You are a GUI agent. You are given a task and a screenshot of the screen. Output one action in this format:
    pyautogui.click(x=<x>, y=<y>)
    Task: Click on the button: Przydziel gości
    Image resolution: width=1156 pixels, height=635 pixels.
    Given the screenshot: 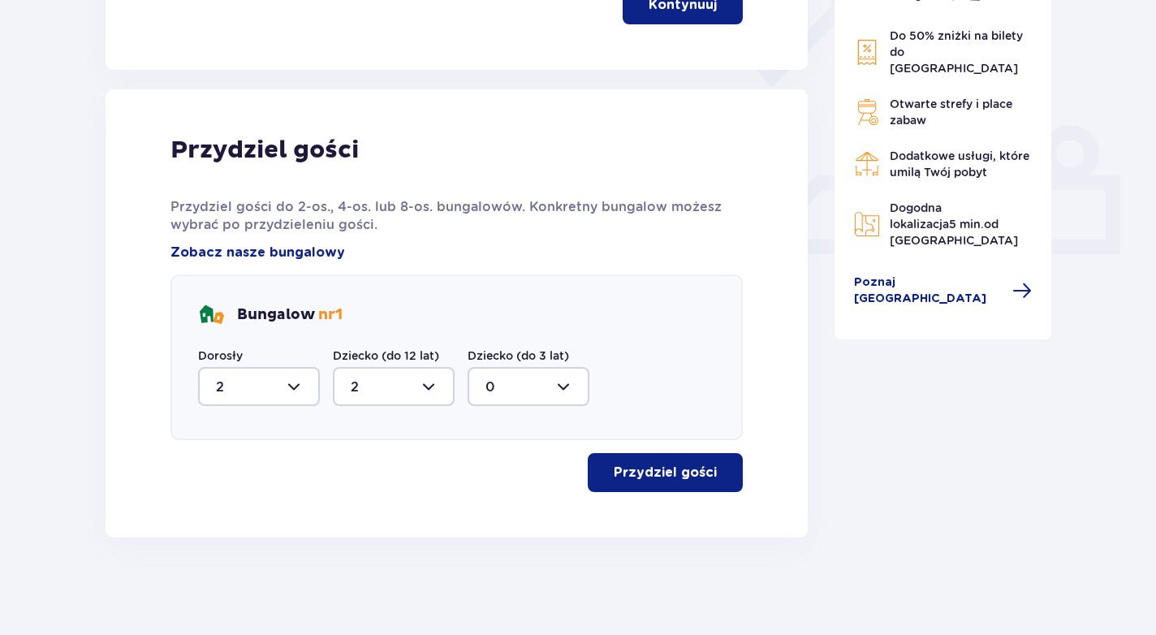 What is the action you would take?
    pyautogui.click(x=665, y=472)
    